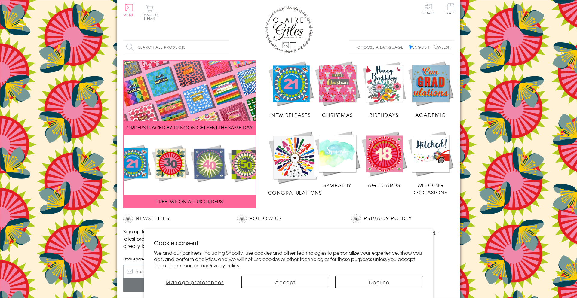 Image resolution: width=577 pixels, height=298 pixels. I want to click on img: Claire Giles Greetings Cards, so click(288, 30).